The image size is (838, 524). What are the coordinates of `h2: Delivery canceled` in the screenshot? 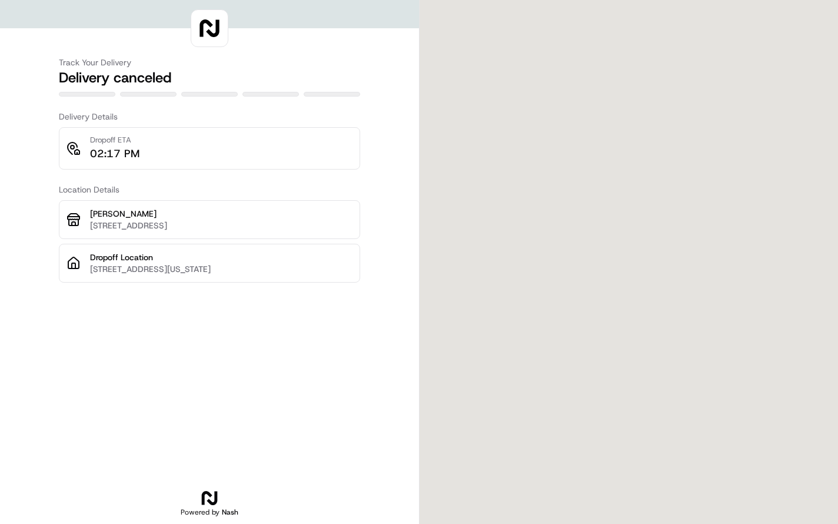 It's located at (209, 78).